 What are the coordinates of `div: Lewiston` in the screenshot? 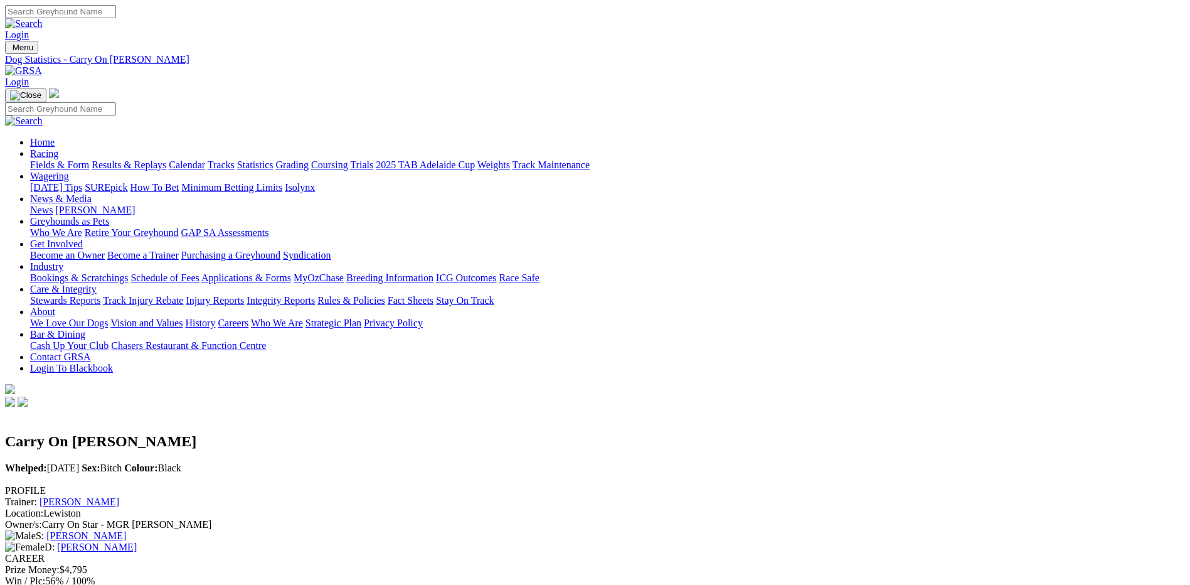 It's located at (595, 513).